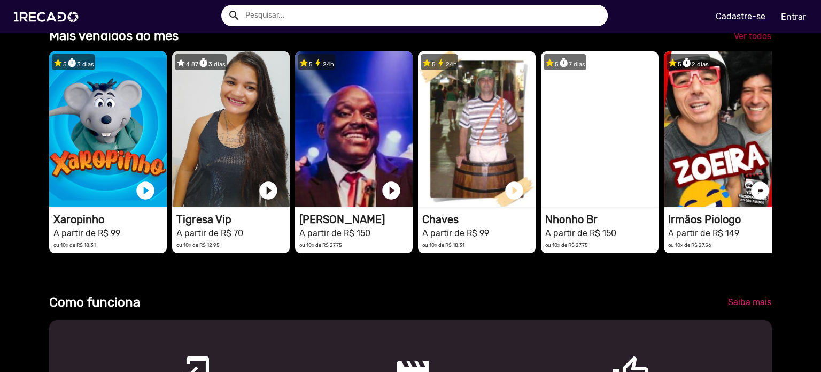  What do you see at coordinates (400, 360) in the screenshot?
I see `mat-icon: movie` at bounding box center [400, 360].